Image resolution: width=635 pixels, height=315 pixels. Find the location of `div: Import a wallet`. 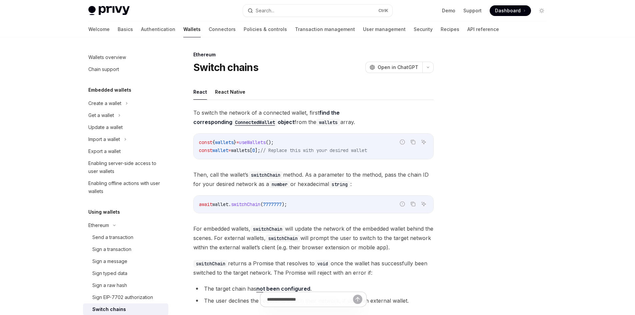

div: Import a wallet is located at coordinates (104, 139).